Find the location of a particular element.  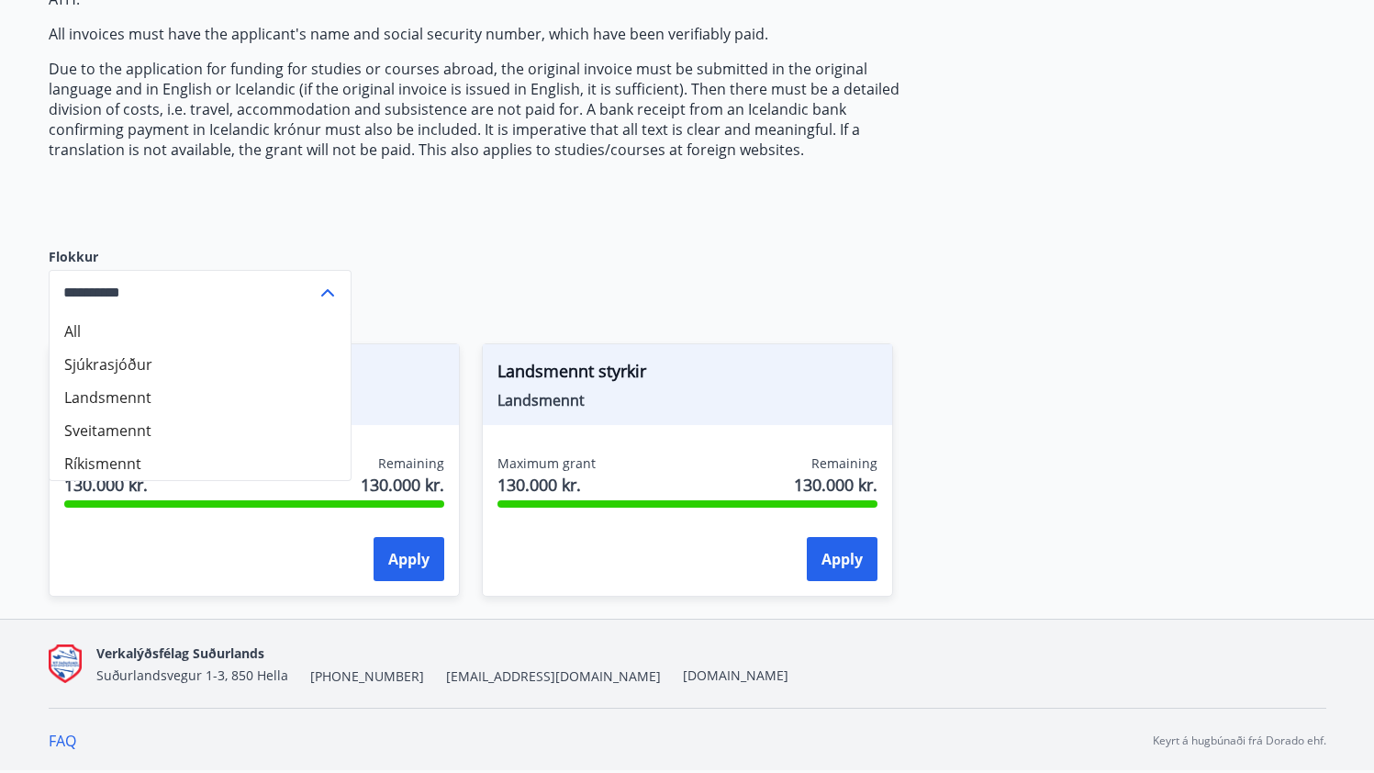

a: FAQ is located at coordinates (62, 741).